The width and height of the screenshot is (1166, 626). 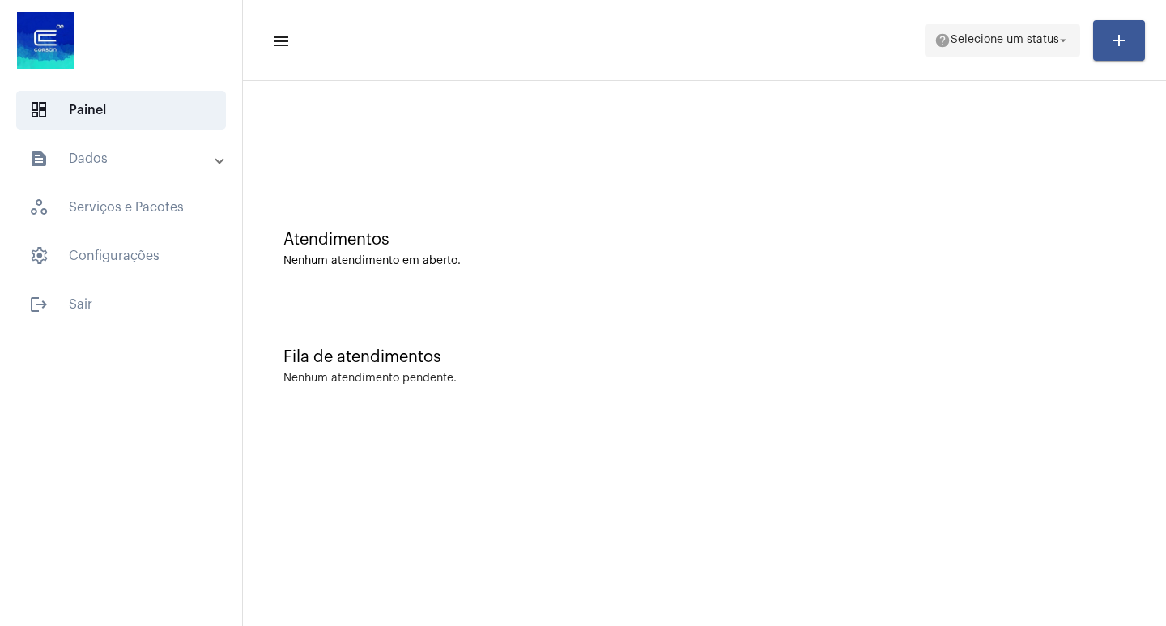 What do you see at coordinates (1005, 41) in the screenshot?
I see `span: Selecione um status` at bounding box center [1005, 41].